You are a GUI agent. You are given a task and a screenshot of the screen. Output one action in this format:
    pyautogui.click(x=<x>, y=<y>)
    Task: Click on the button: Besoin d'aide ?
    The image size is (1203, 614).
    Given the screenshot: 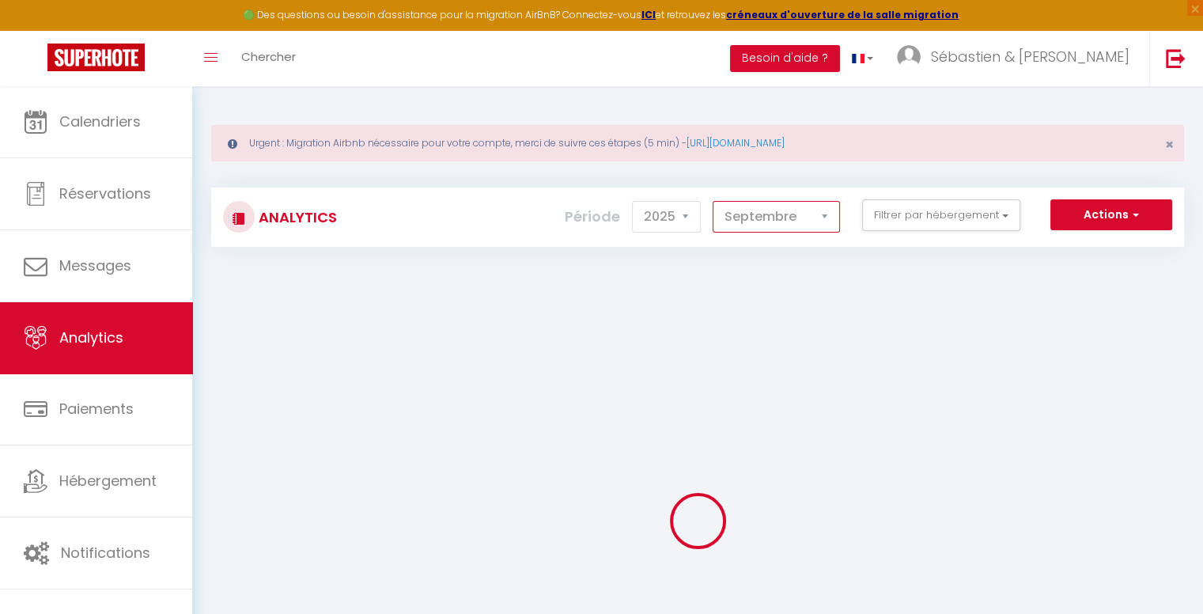 What is the action you would take?
    pyautogui.click(x=785, y=59)
    